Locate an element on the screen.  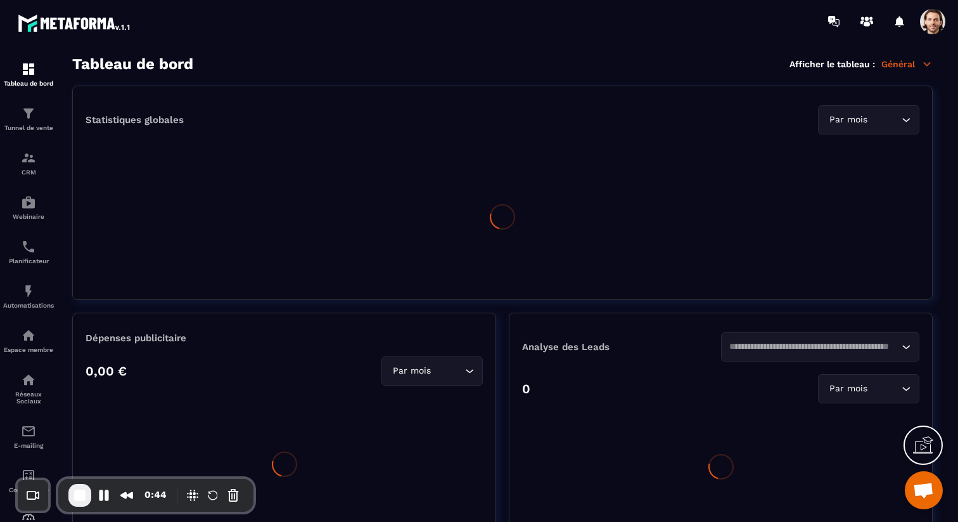
p: Réseaux Sociaux is located at coordinates (29, 397).